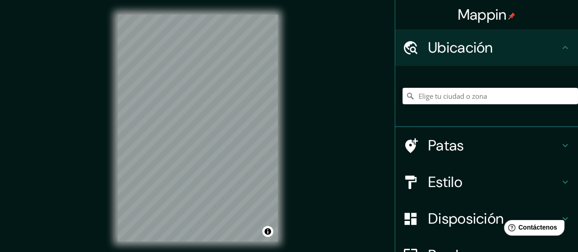 The width and height of the screenshot is (578, 252). Describe the element at coordinates (445, 182) in the screenshot. I see `font: Estilo` at that location.